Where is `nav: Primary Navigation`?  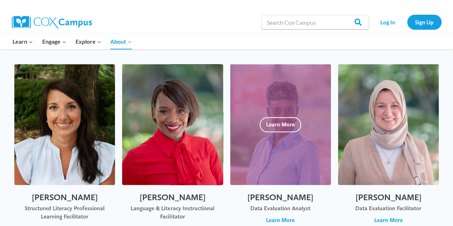 nav: Primary Navigation is located at coordinates (72, 42).